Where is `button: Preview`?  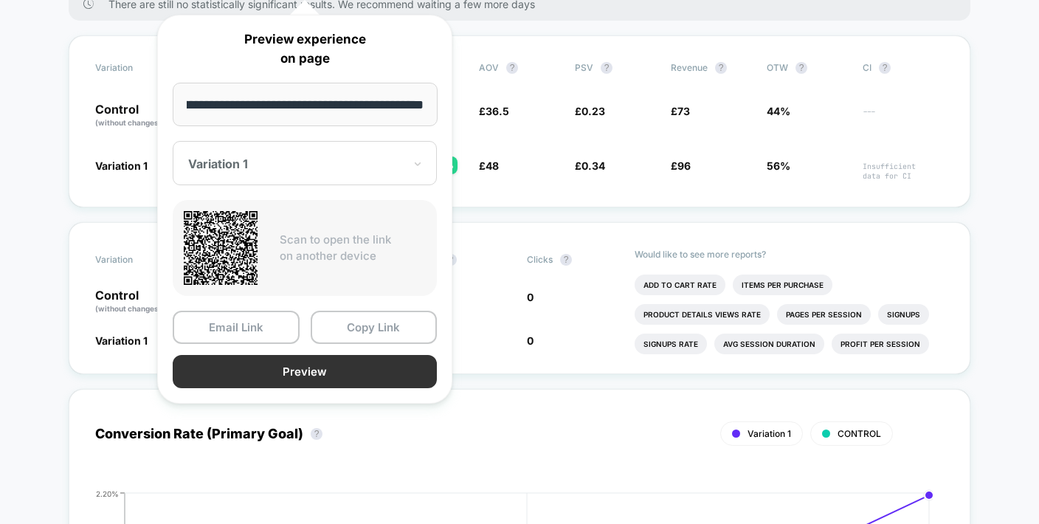
button: Preview is located at coordinates (305, 371).